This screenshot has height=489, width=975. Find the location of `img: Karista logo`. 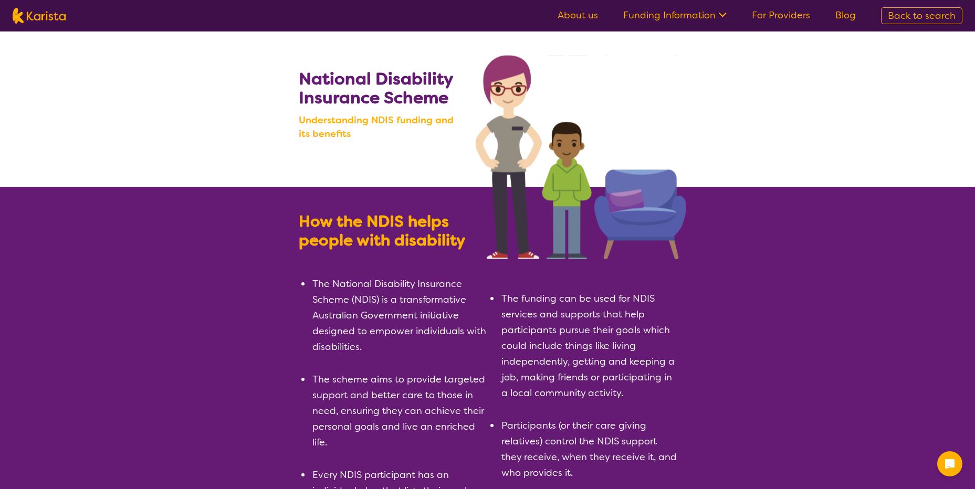

img: Karista logo is located at coordinates (39, 16).